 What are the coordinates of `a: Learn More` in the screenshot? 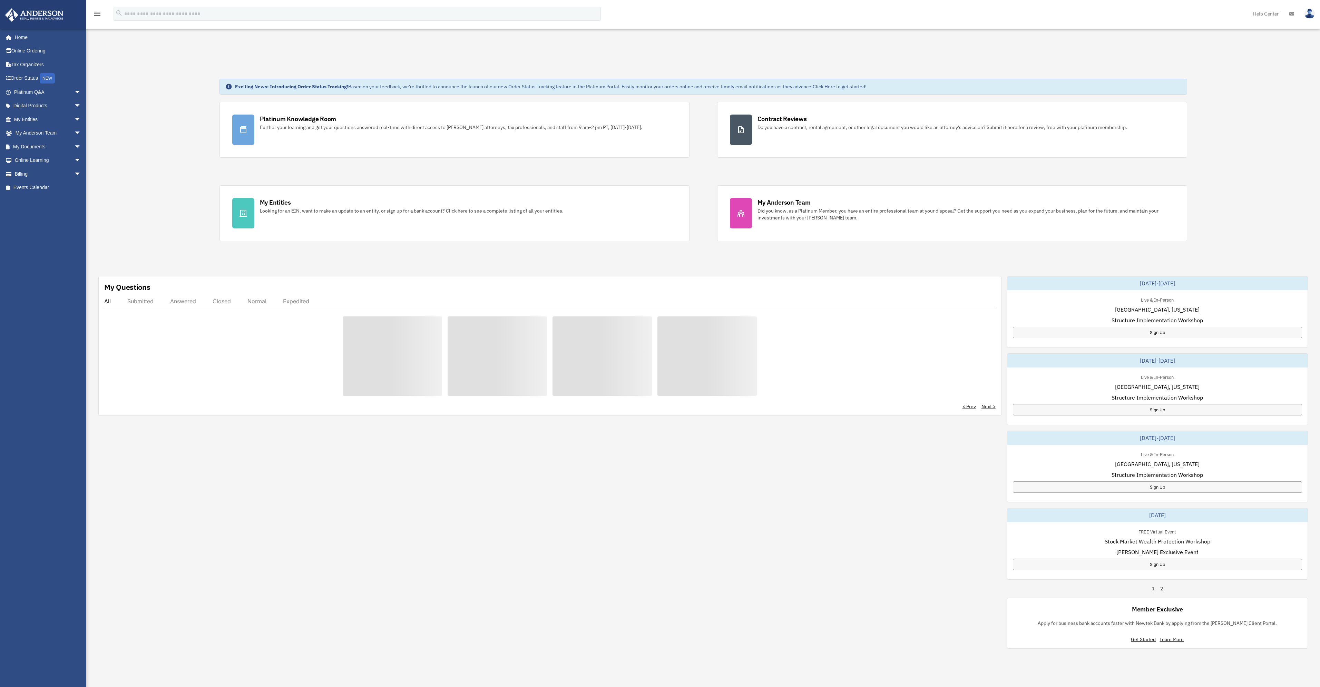 It's located at (1171, 639).